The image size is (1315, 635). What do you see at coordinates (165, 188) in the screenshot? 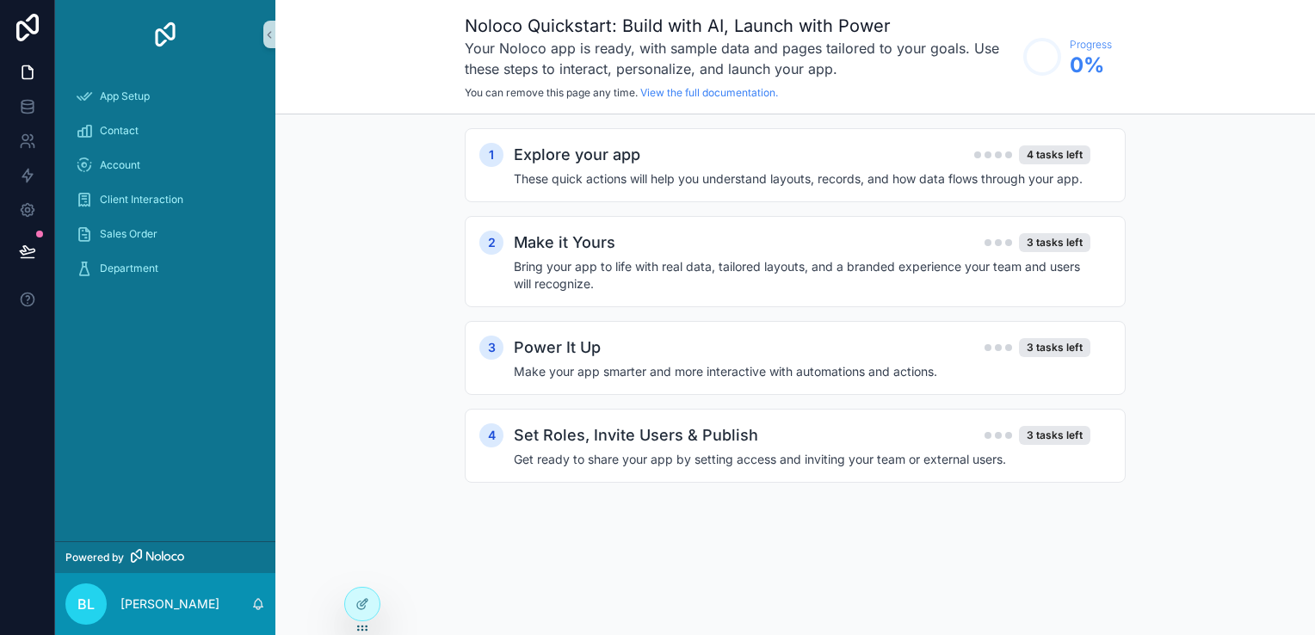
I see `div: scrollable content` at bounding box center [165, 188].